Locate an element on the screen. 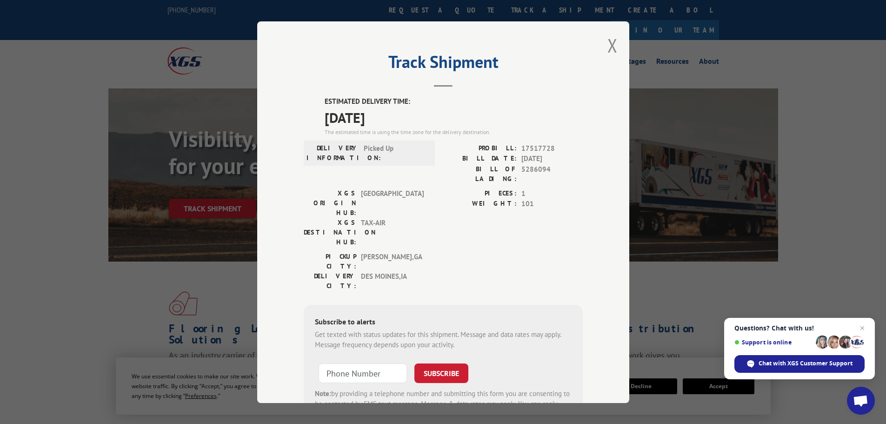 The height and width of the screenshot is (424, 886). label: BILL DATE: is located at coordinates (480, 159).